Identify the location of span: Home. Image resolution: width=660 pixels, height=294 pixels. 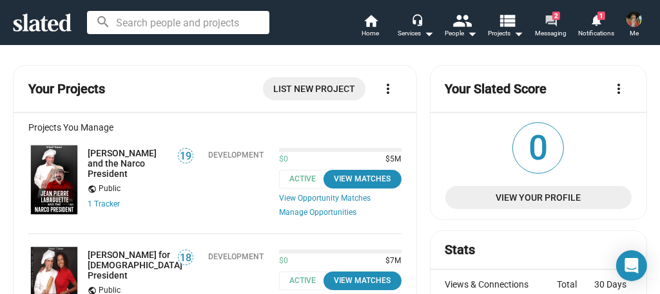
(370, 33).